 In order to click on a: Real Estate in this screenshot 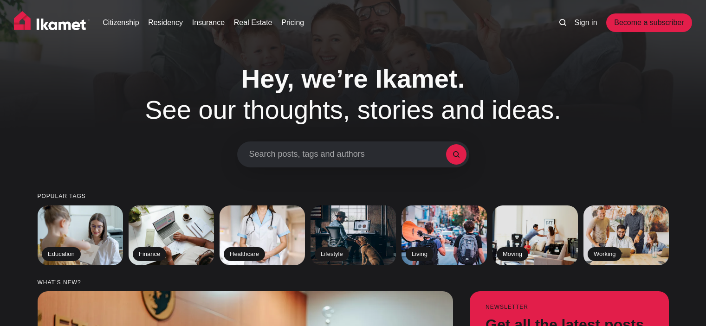, I will do `click(253, 23)`.